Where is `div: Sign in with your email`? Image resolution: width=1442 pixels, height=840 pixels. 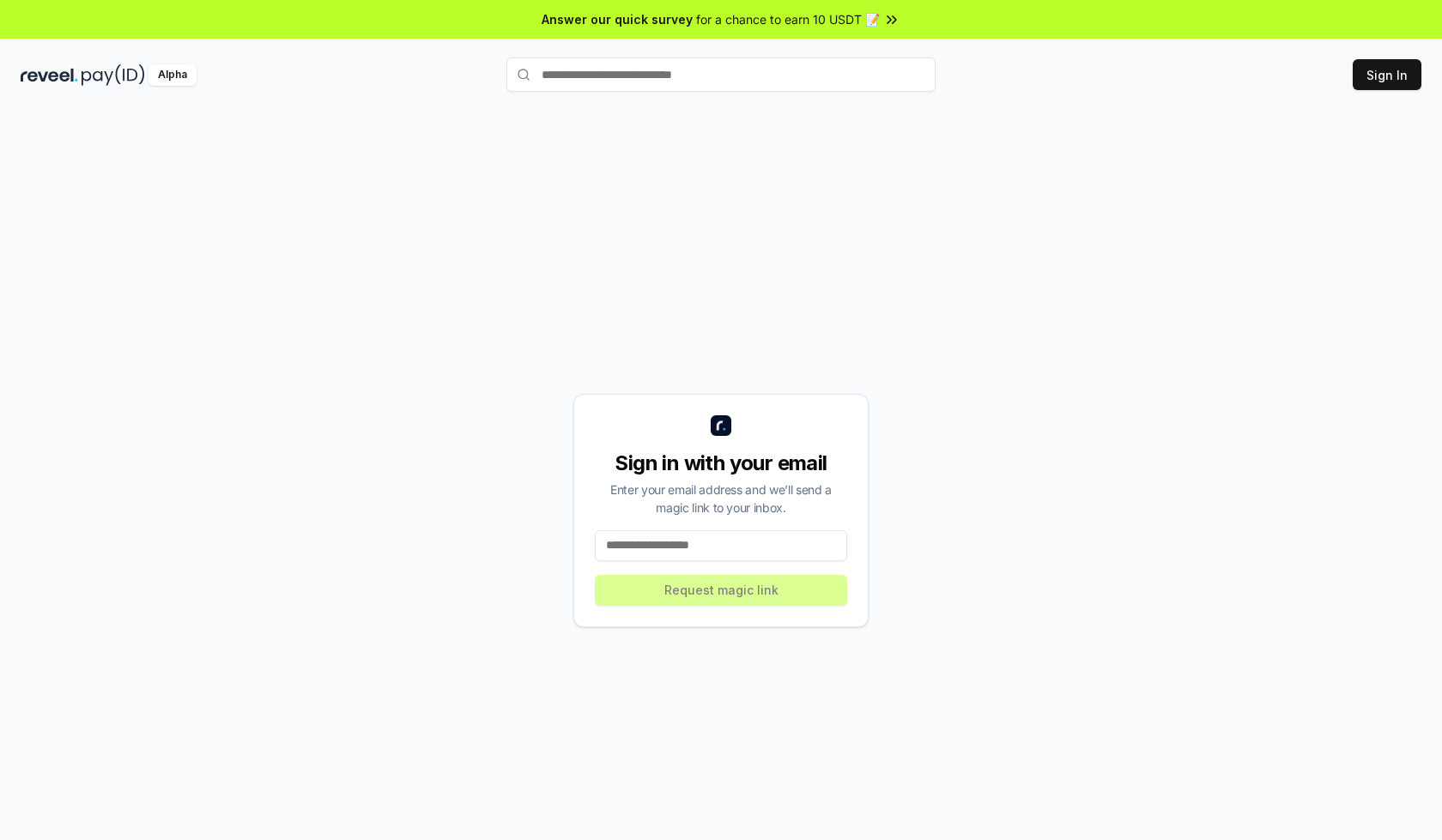
div: Sign in with your email is located at coordinates (721, 463).